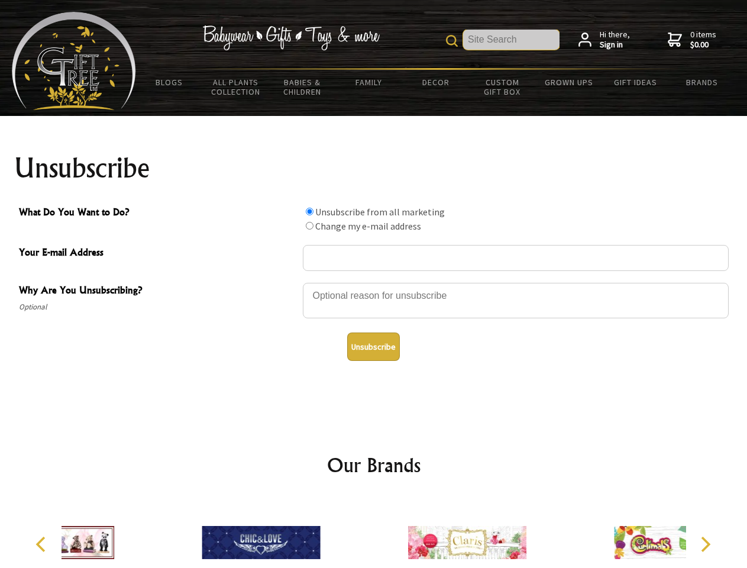  What do you see at coordinates (516, 300) in the screenshot?
I see `textarea: Why Are You Unsubscribing?` at bounding box center [516, 300].